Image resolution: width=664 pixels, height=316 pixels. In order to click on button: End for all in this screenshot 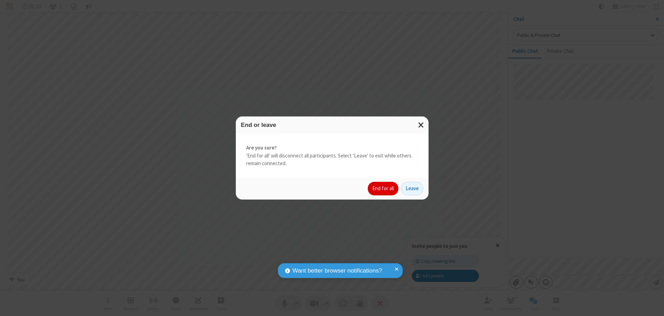, I will do `click(383, 189)`.